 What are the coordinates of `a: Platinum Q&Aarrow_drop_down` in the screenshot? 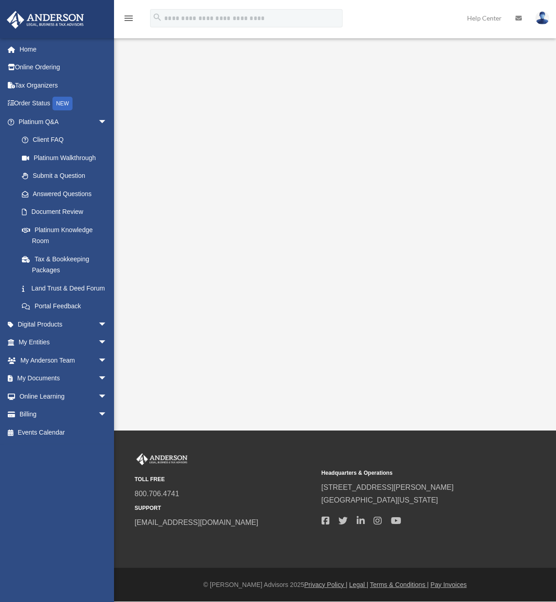 It's located at (63, 122).